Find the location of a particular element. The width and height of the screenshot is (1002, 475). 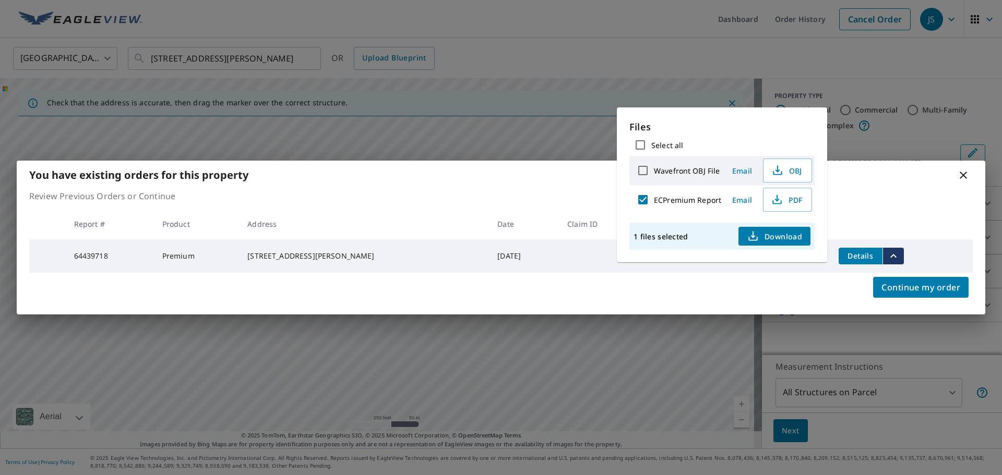

span: Download is located at coordinates (774, 236).